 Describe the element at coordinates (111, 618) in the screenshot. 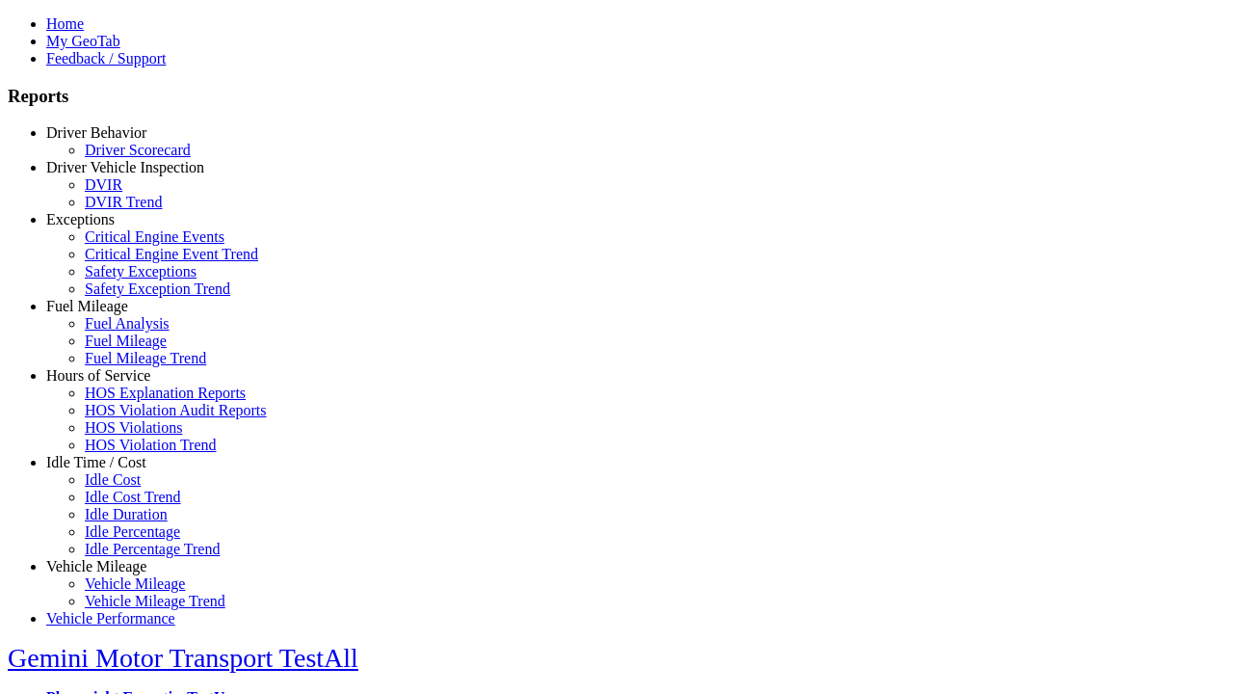

I see `a: Vehicle Performance` at that location.